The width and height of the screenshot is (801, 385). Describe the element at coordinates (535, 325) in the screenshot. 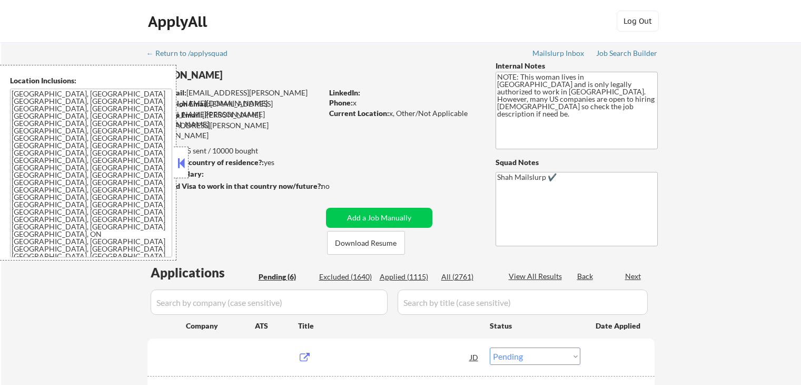

I see `div: Status` at that location.